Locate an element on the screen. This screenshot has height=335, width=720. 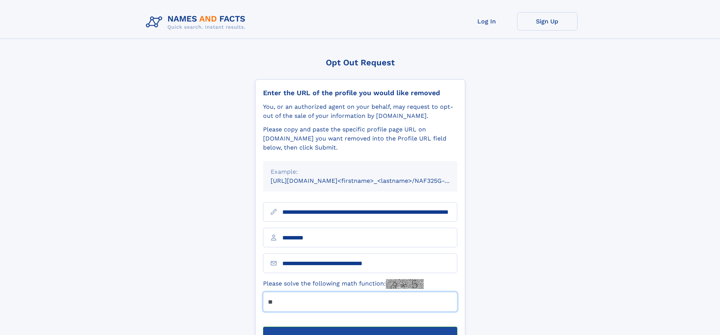
a: Sign Up is located at coordinates (547, 21).